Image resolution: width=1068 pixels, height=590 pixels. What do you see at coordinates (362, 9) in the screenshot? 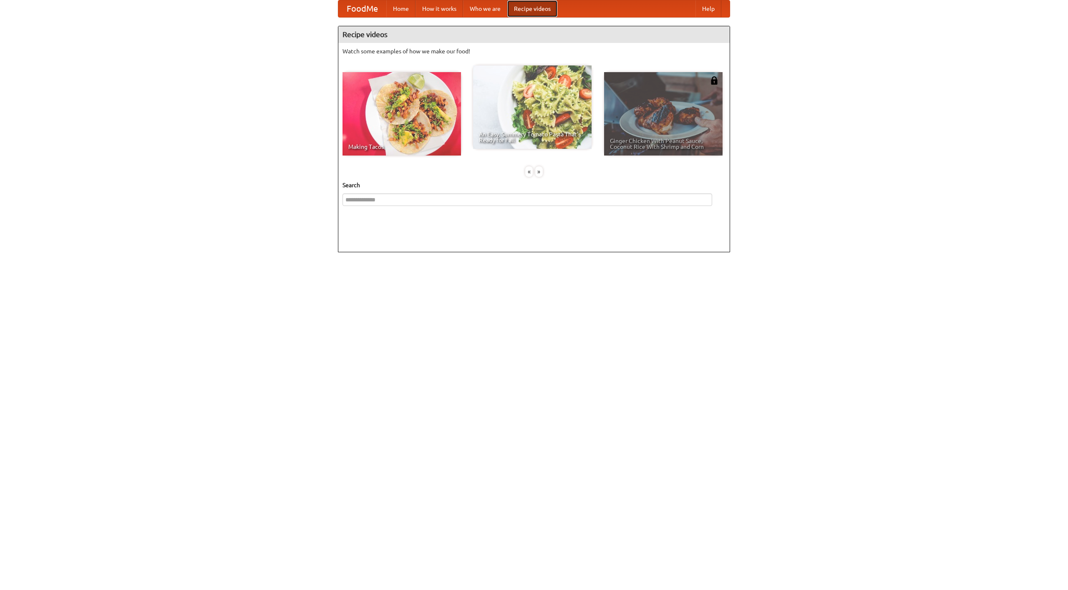
I see `a: FoodMe` at bounding box center [362, 9].